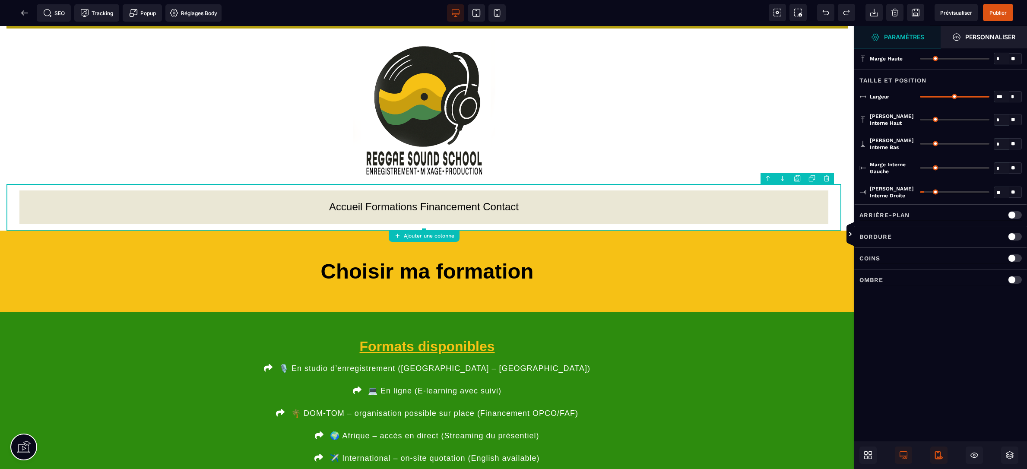  Describe the element at coordinates (97, 13) in the screenshot. I see `span: Code de suivi` at that location.